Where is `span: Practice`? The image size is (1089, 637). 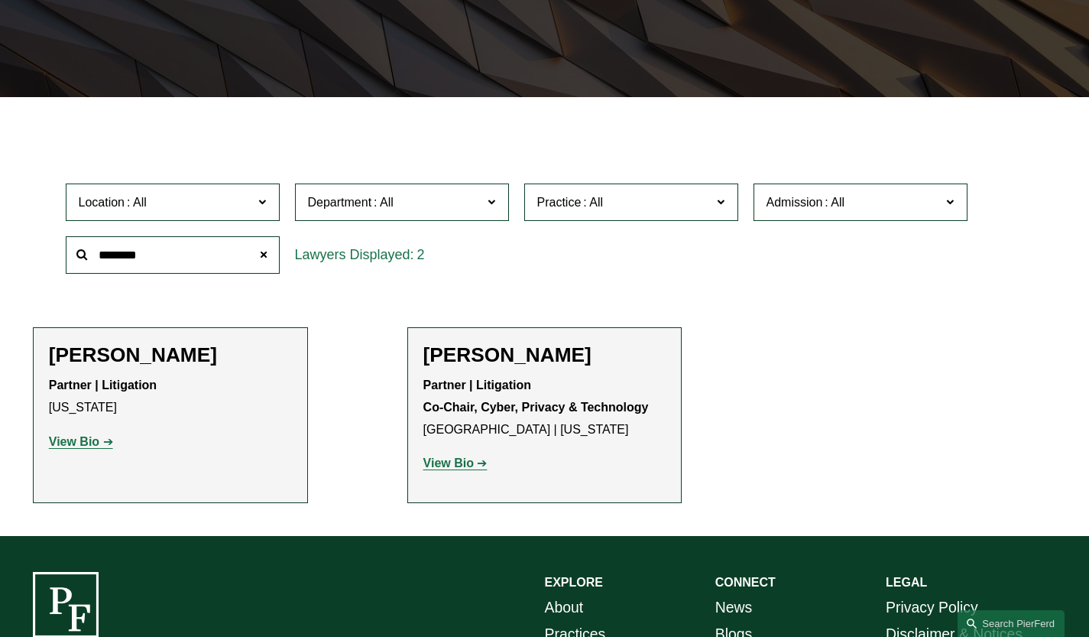 span: Practice is located at coordinates (559, 202).